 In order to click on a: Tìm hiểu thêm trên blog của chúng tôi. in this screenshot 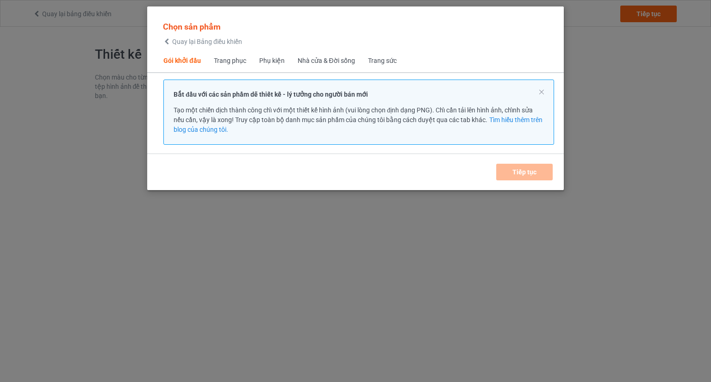, I will do `click(358, 125)`.